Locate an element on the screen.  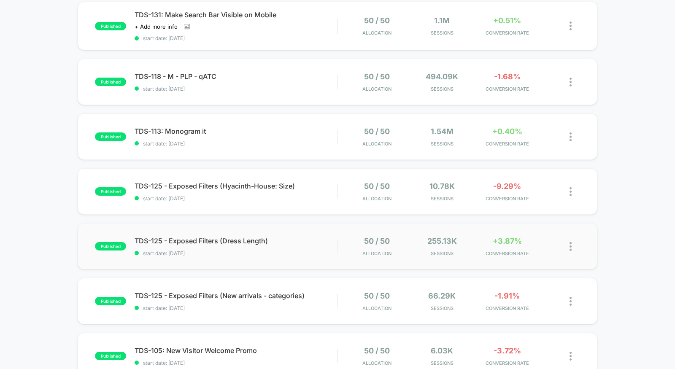
span: 6.03k is located at coordinates (442, 351).